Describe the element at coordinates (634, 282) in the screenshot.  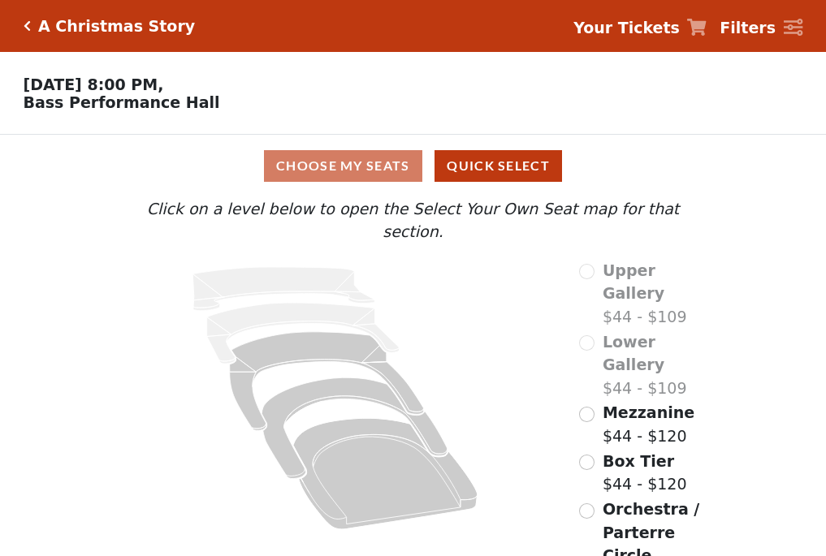
I see `span: Upper Gallery` at that location.